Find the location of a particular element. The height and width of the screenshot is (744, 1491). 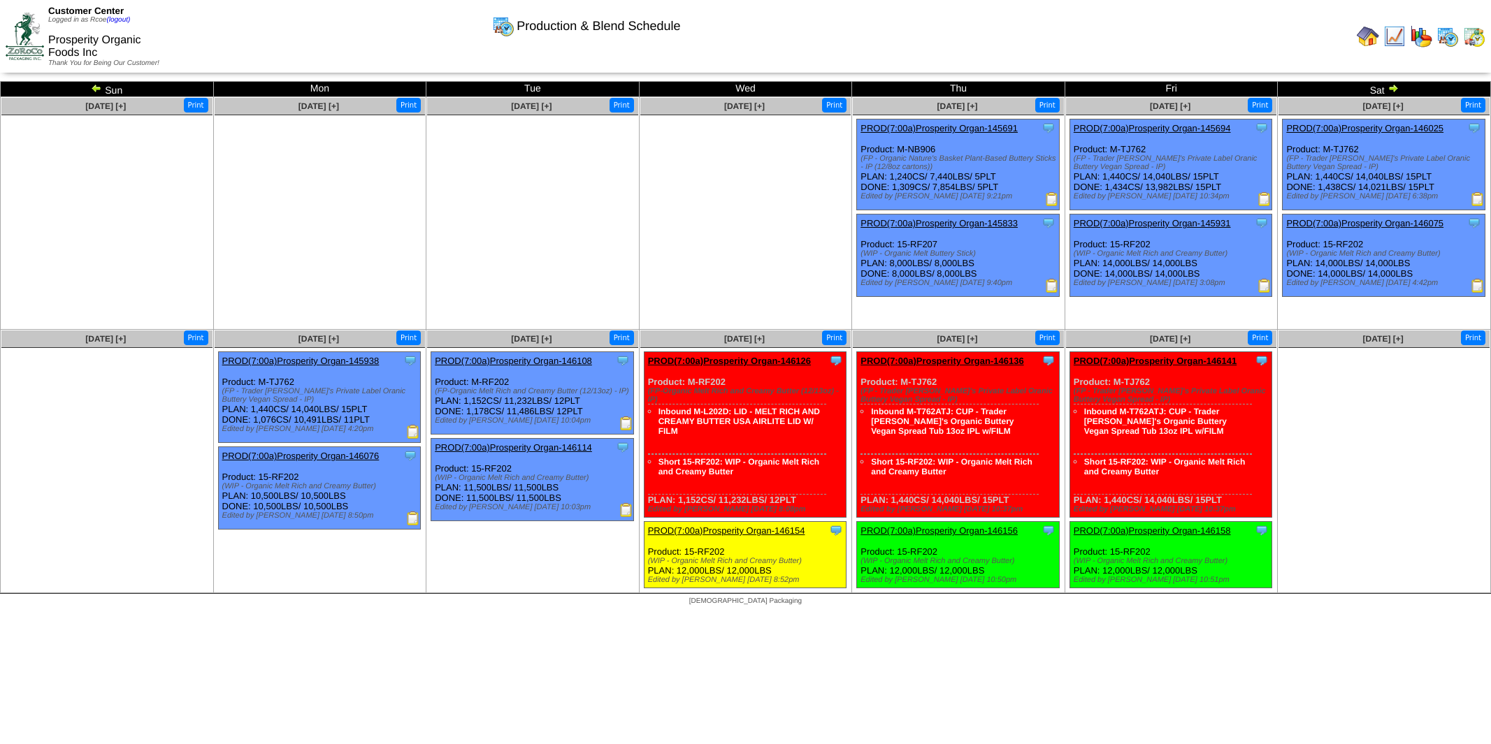

a: PROD(7:00a)Prosperity Organ-145691 is located at coordinates (939, 128).